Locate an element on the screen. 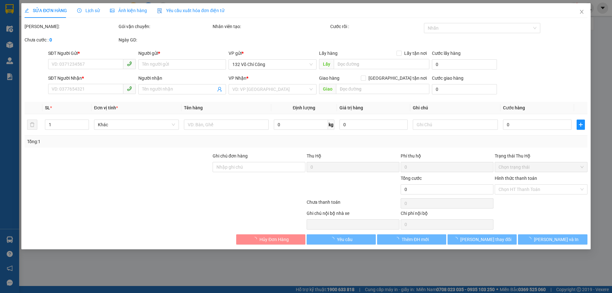  span: down is located at coordinates (85, 127).